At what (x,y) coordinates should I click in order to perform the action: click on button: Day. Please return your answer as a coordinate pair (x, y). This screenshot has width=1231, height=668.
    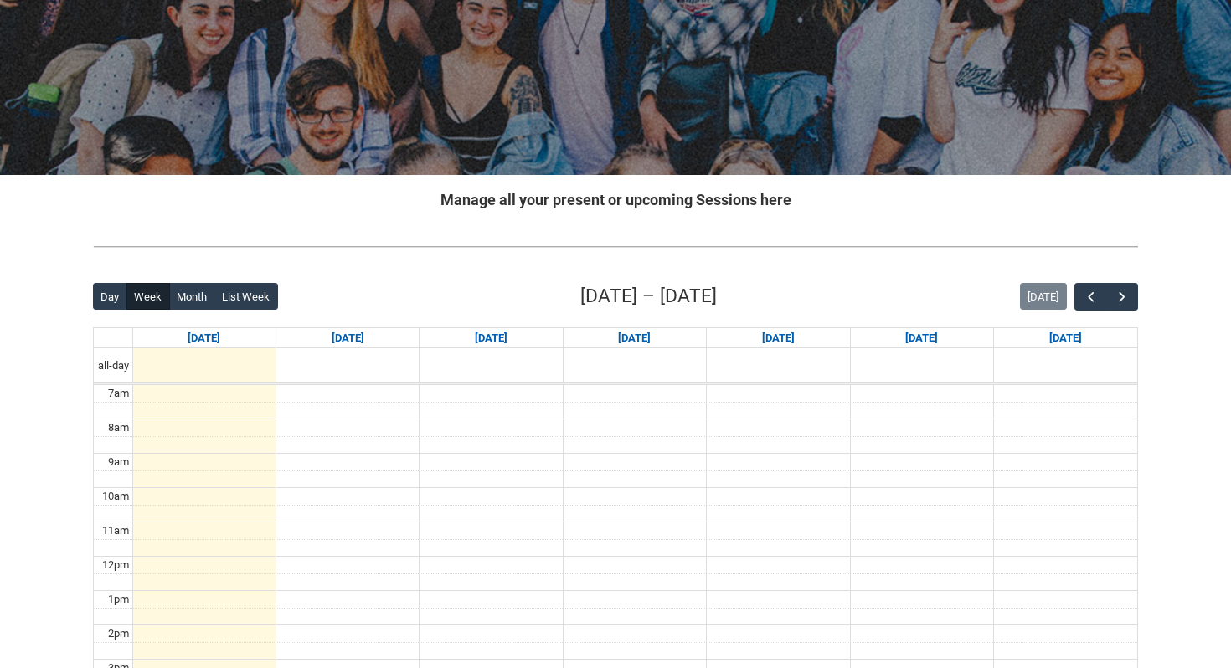
    Looking at the image, I should click on (110, 297).